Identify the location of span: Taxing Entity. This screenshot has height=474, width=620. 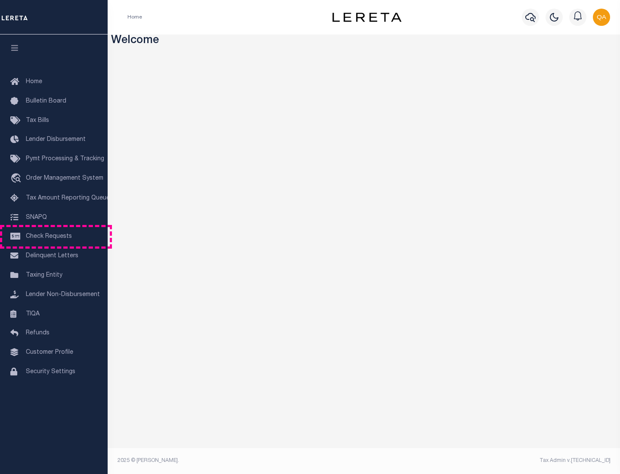
(44, 275).